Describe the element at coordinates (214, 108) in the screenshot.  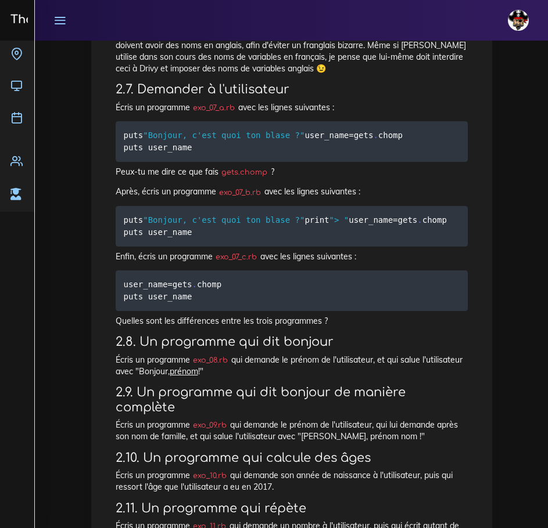
I see `code: exo_07_a.rb` at that location.